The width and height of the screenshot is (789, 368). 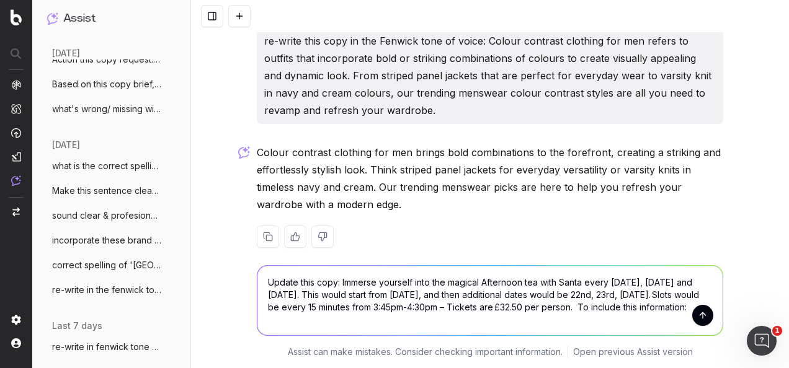 What do you see at coordinates (16, 17) in the screenshot?
I see `img: Botify logo` at bounding box center [16, 17].